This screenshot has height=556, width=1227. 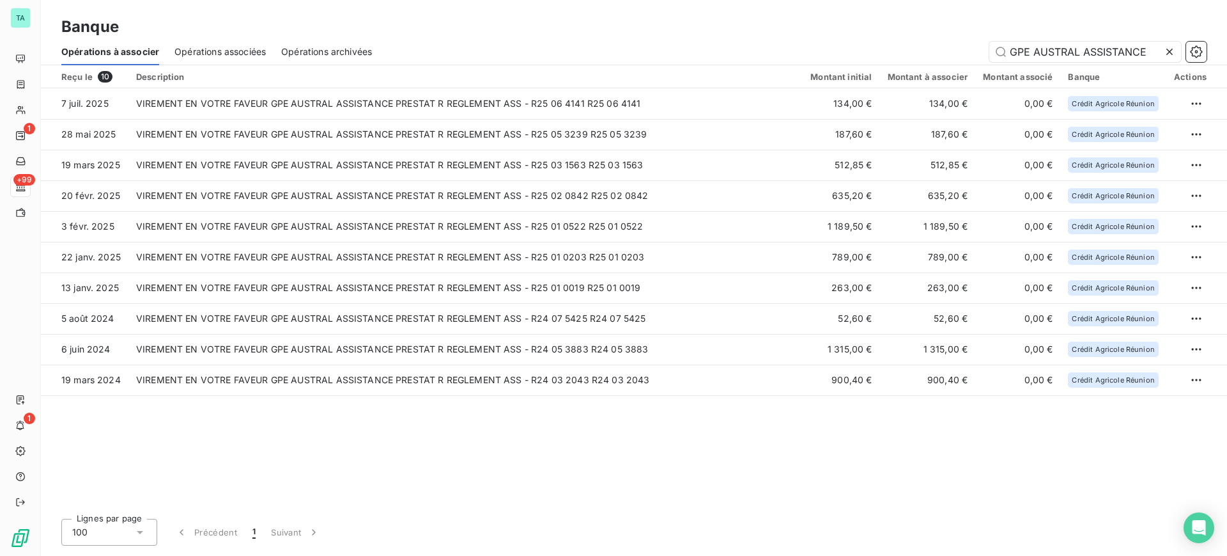 What do you see at coordinates (465, 165) in the screenshot?
I see `td: VIREMENT EN VOTRE FAVEUR GPE AUSTRAL ASSISTANCE PRESTAT R REGLEMENT ASS - R25 03 1563 R25 03 1563` at bounding box center [465, 165].